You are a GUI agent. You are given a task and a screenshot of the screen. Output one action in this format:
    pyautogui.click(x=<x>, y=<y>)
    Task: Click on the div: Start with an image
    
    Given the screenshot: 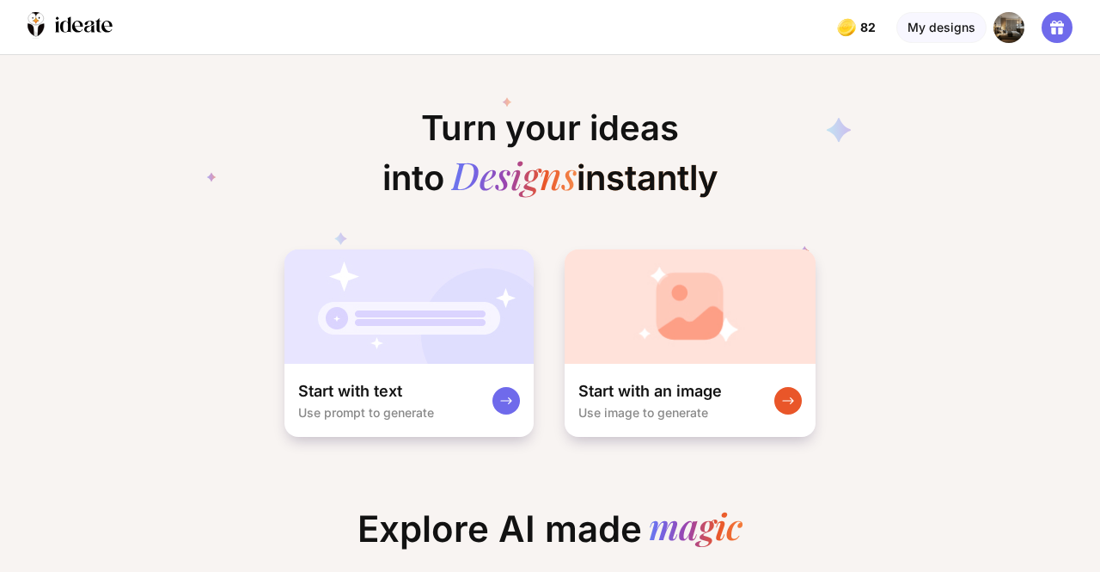 What is the action you would take?
    pyautogui.click(x=650, y=391)
    